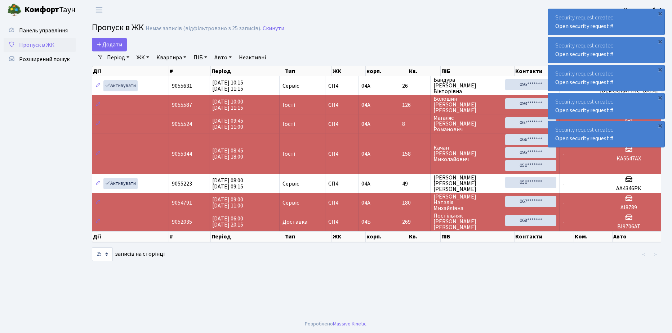 The height and width of the screenshot is (333, 672). I want to click on span: 8, so click(414, 124).